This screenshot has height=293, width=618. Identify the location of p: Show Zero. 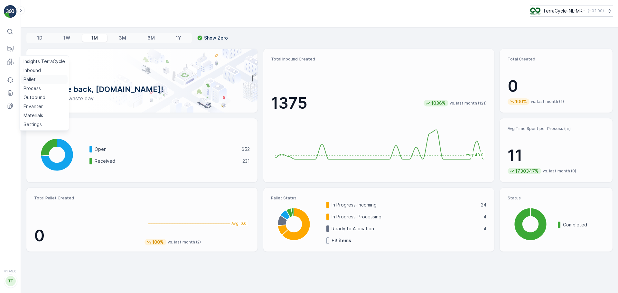
(216, 38).